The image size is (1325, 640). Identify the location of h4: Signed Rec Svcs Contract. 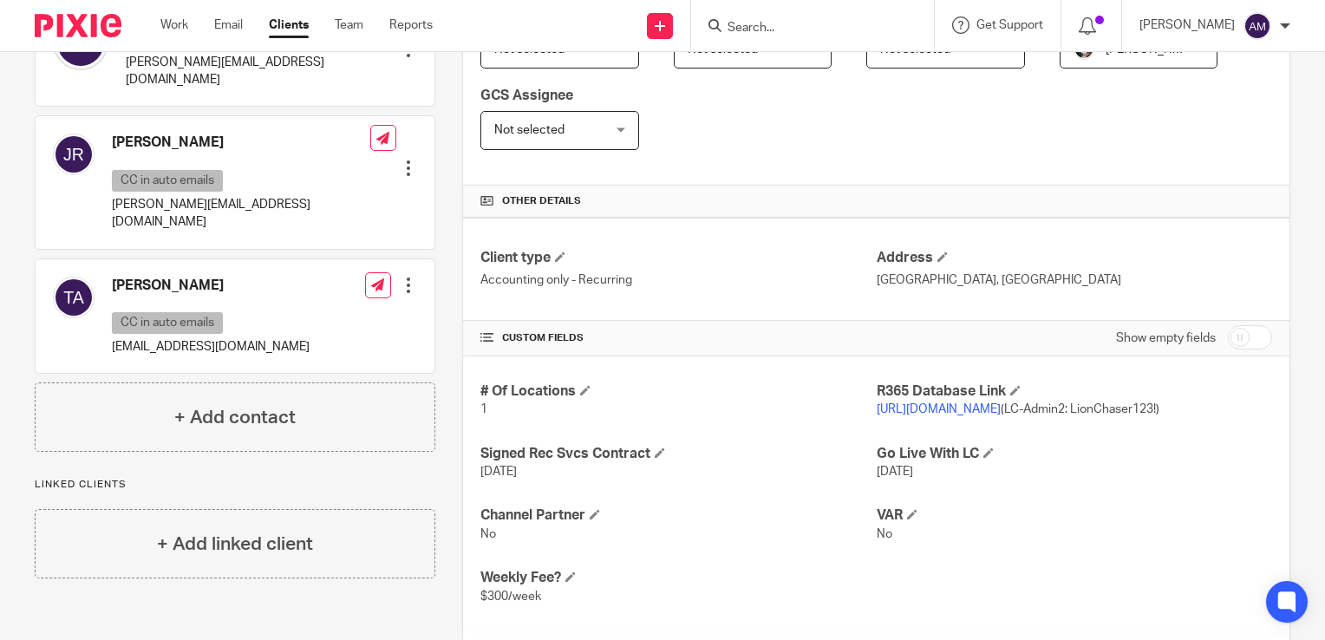
(678, 453).